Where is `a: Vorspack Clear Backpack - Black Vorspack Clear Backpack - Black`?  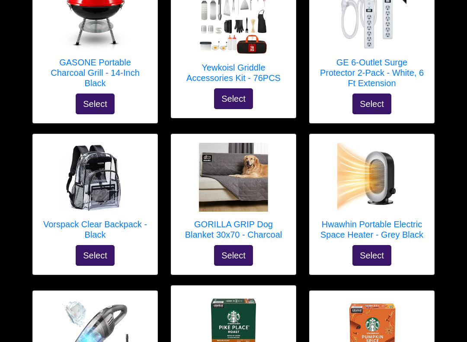
a: Vorspack Clear Backpack - Black Vorspack Clear Backpack - Black is located at coordinates (95, 194).